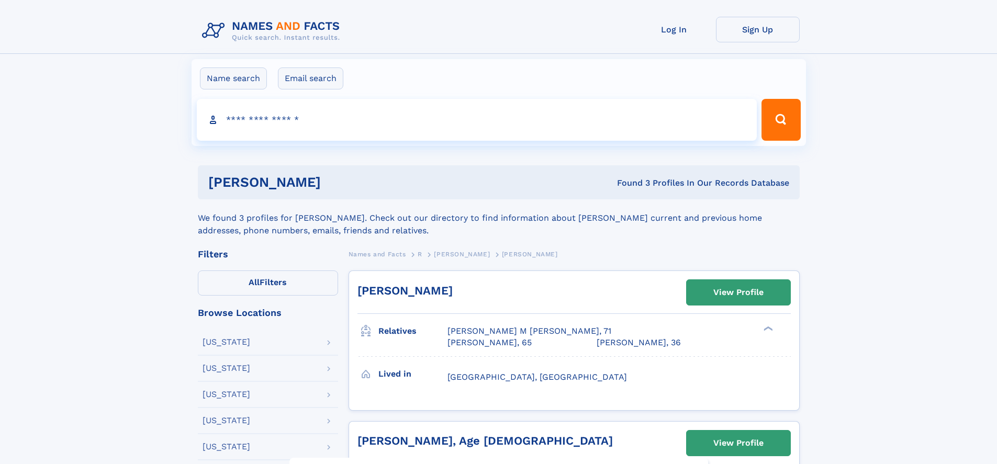 Image resolution: width=997 pixels, height=464 pixels. Describe the element at coordinates (758, 29) in the screenshot. I see `a: Sign Up` at that location.